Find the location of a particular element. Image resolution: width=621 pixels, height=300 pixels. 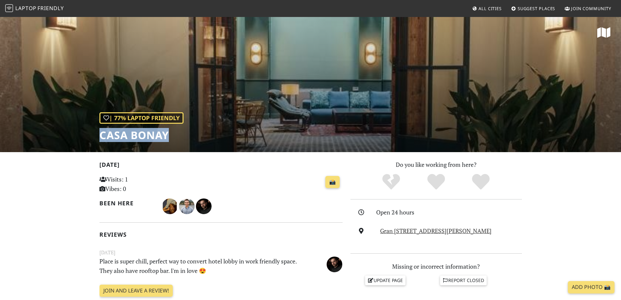

a: Report closed is located at coordinates (463, 280).